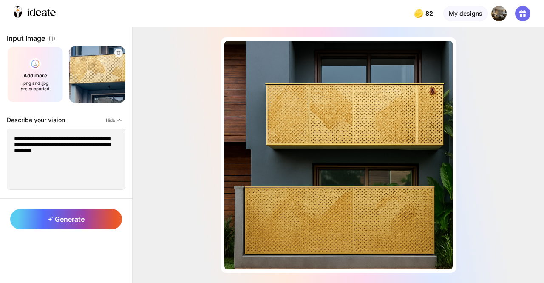 This screenshot has height=283, width=544. Describe the element at coordinates (52, 38) in the screenshot. I see `span: (1)` at that location.